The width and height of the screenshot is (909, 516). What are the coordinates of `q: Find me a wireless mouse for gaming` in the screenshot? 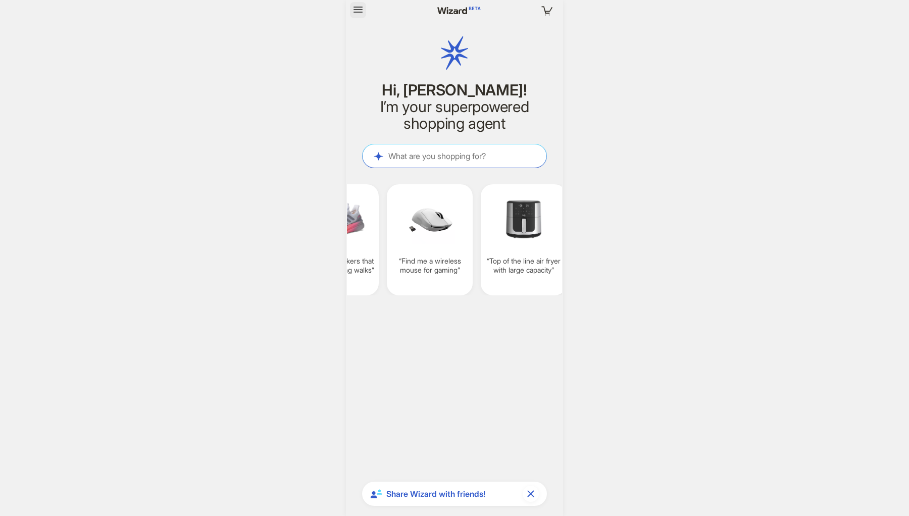 It's located at (430, 266).